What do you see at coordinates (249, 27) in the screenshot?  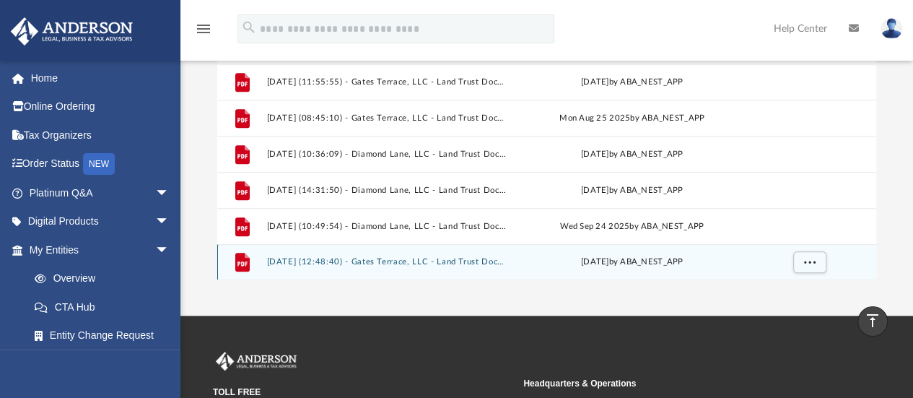 I see `i: search` at bounding box center [249, 27].